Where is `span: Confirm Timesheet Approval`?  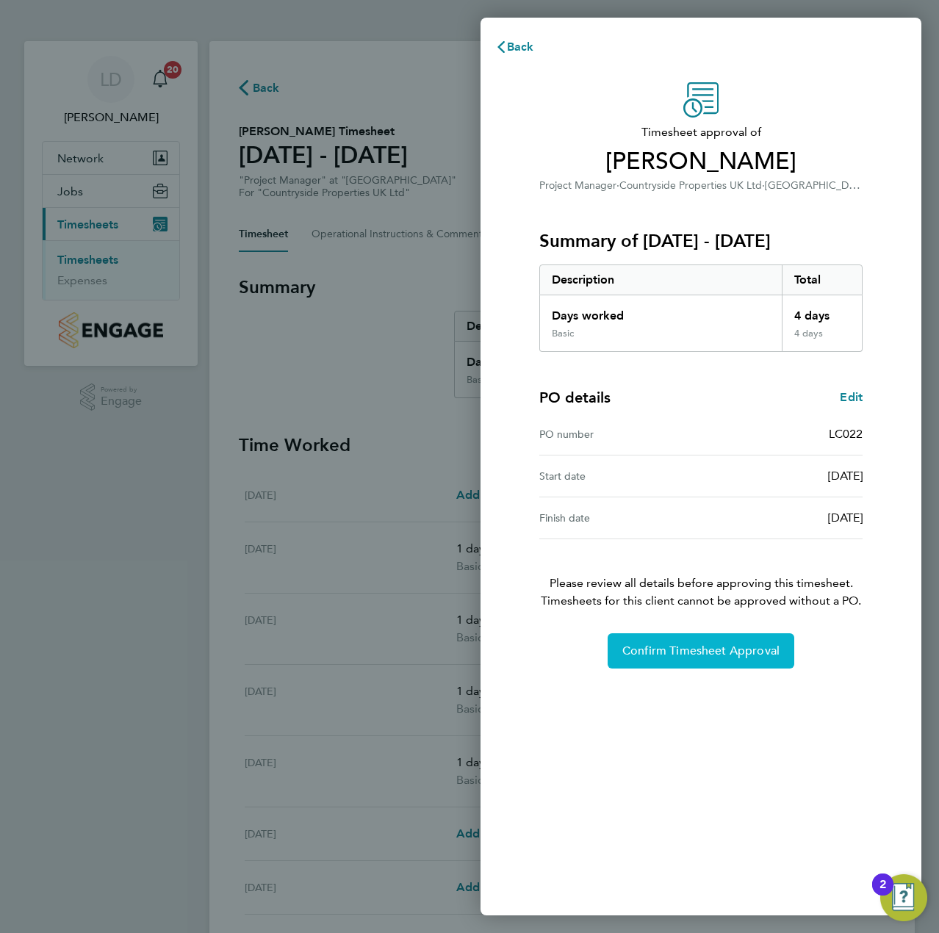 span: Confirm Timesheet Approval is located at coordinates (701, 651).